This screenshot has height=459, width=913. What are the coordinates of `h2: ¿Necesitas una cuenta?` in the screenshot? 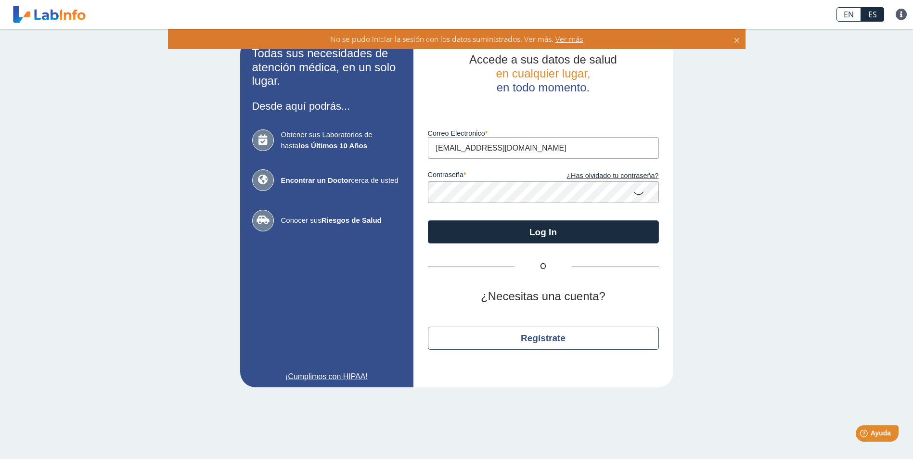 It's located at (544, 297).